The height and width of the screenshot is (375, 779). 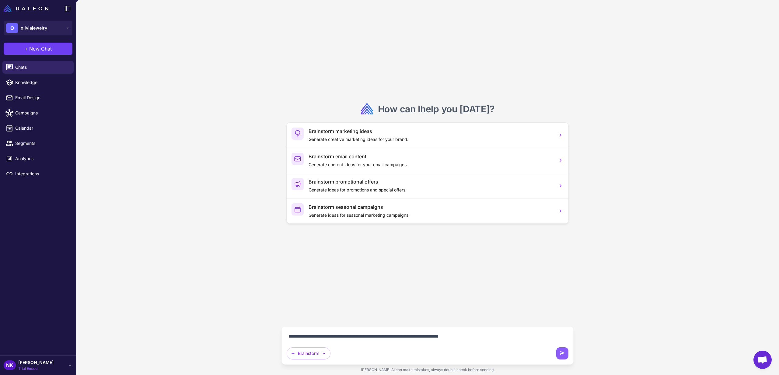 What do you see at coordinates (38, 28) in the screenshot?
I see `button: Ooliviajewelry` at bounding box center [38, 28].